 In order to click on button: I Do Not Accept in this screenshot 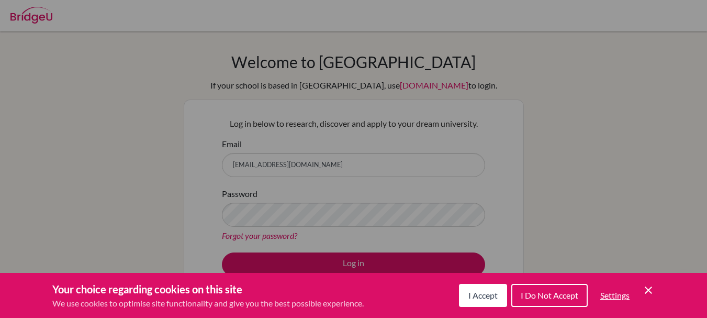, I will do `click(550, 295)`.